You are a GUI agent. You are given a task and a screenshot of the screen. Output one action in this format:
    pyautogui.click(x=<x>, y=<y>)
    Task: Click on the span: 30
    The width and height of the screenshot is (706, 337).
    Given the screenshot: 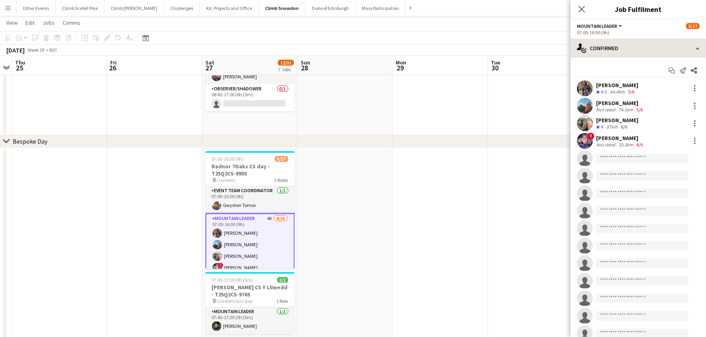 What is the action you would take?
    pyautogui.click(x=495, y=68)
    